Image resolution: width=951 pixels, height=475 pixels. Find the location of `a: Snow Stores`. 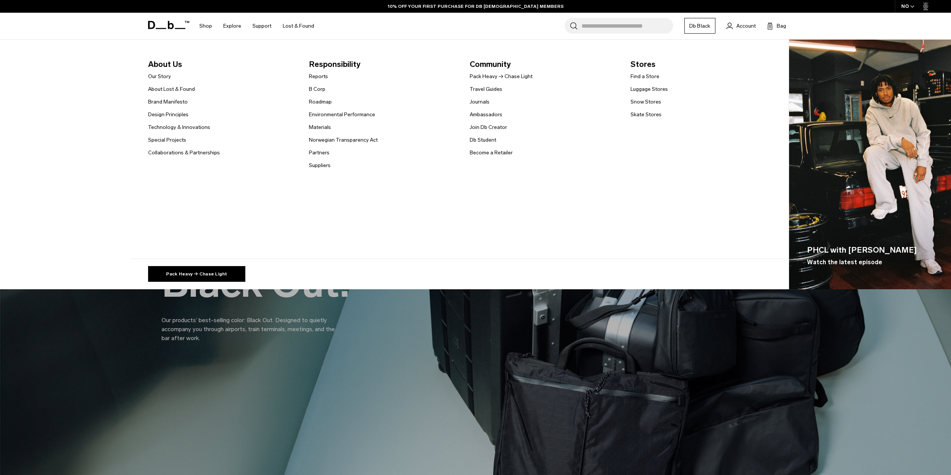

a: Snow Stores is located at coordinates (646, 102).